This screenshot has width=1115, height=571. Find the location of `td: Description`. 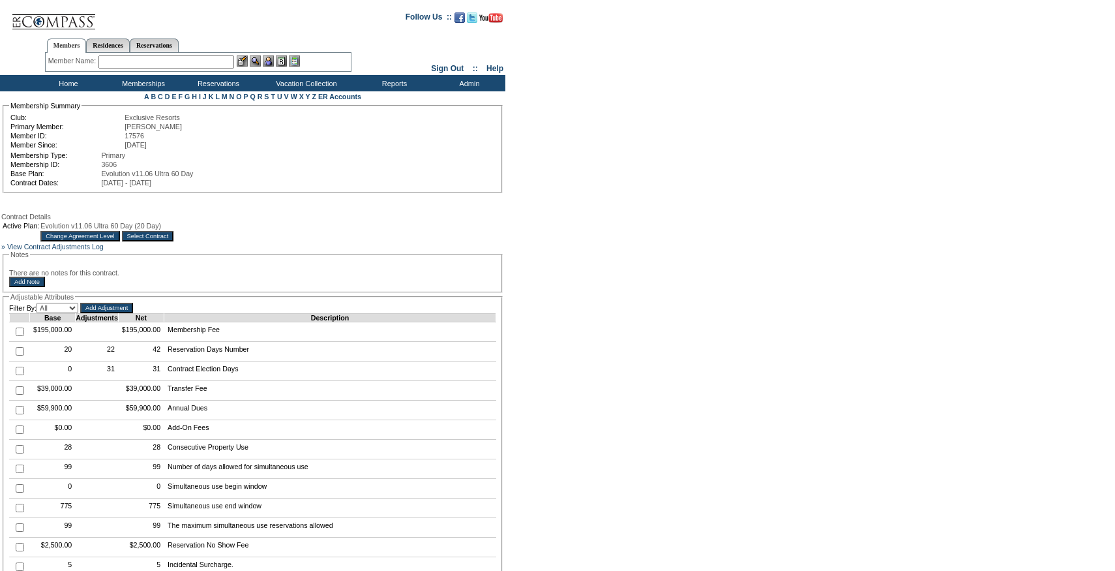

td: Description is located at coordinates (330, 318).